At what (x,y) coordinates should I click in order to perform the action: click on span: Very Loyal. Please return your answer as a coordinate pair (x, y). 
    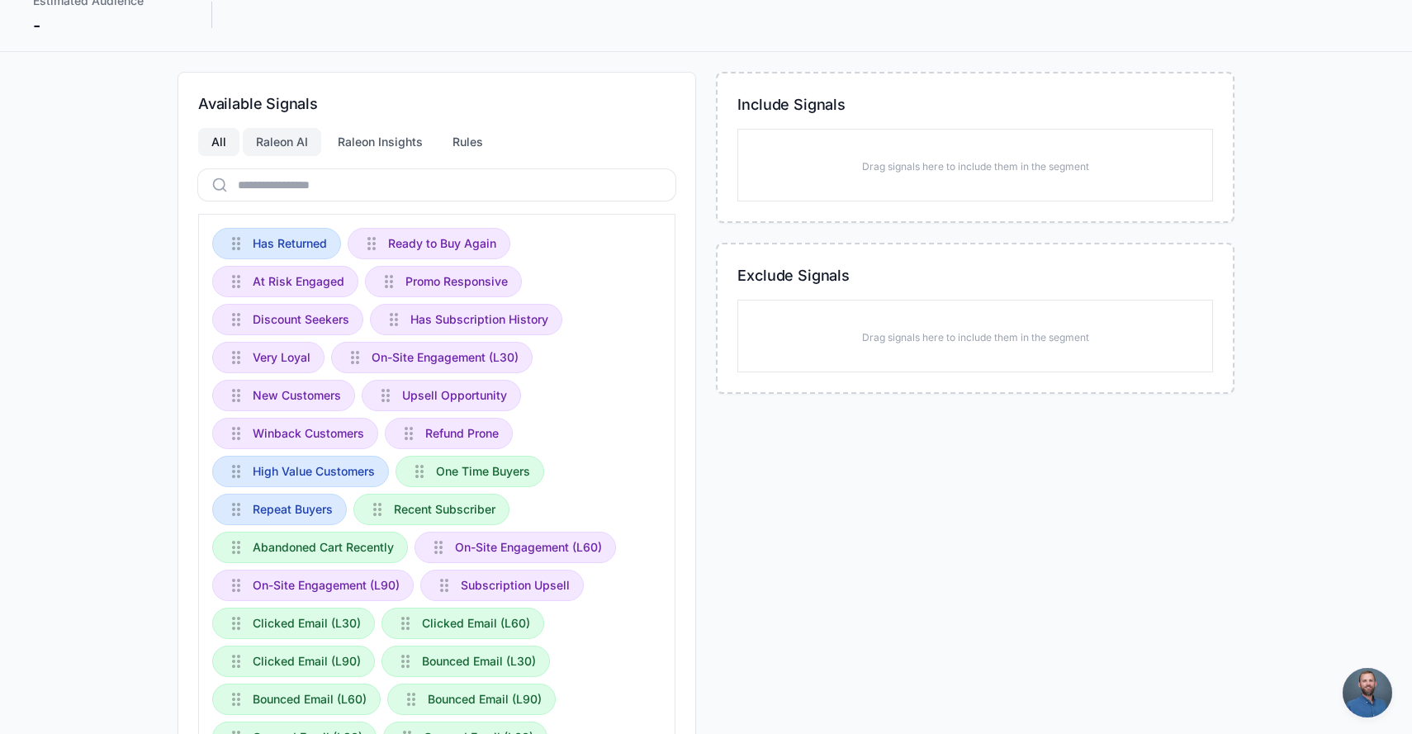
    Looking at the image, I should click on (282, 358).